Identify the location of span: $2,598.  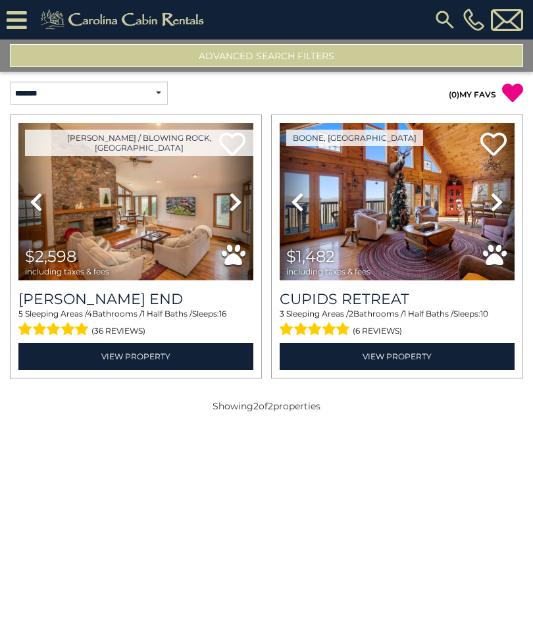
(51, 256).